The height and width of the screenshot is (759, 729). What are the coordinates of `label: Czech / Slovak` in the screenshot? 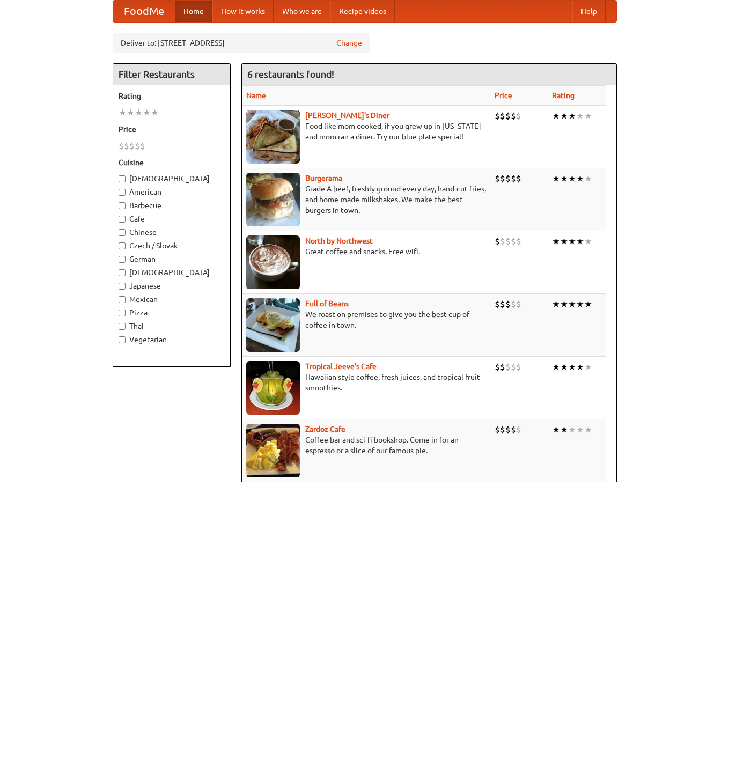 It's located at (172, 246).